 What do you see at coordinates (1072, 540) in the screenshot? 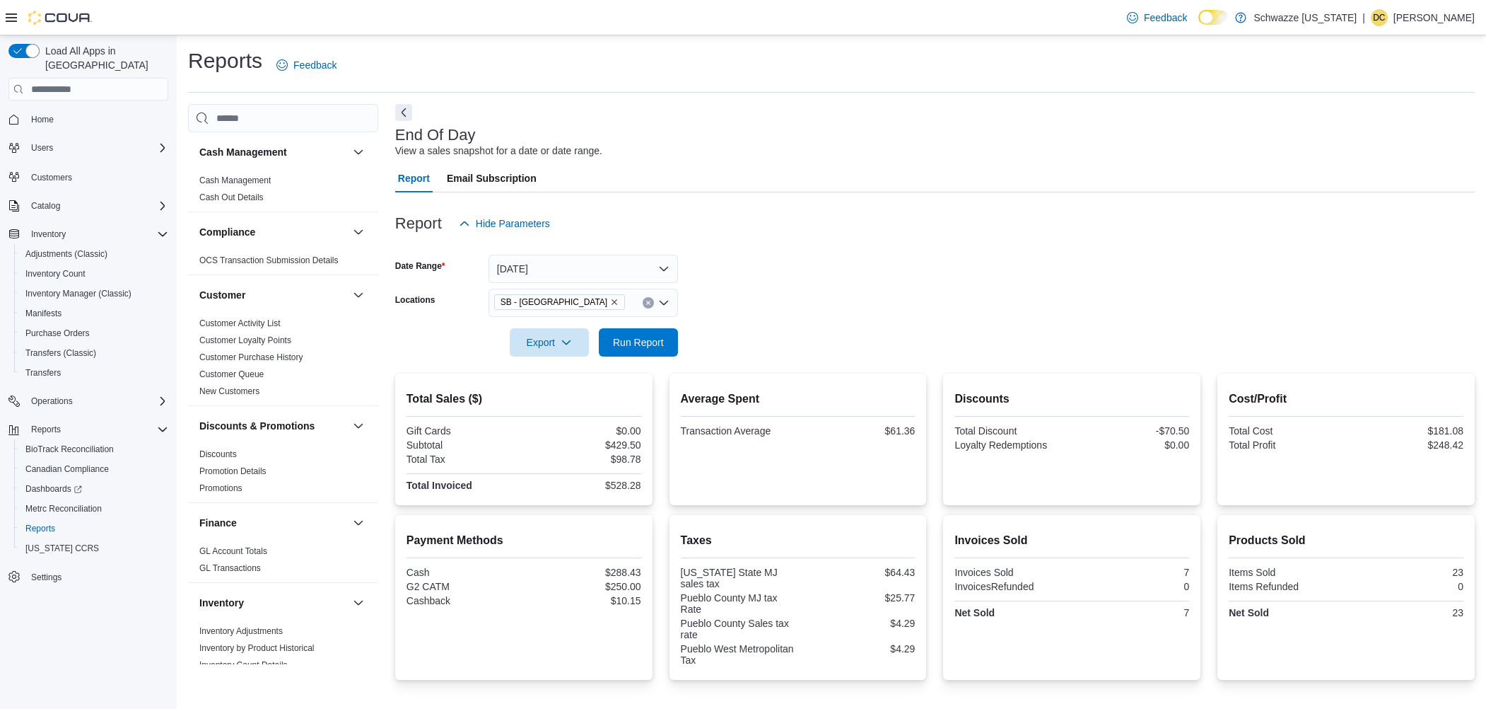
I see `h2: Invoices Sold` at bounding box center [1072, 540].